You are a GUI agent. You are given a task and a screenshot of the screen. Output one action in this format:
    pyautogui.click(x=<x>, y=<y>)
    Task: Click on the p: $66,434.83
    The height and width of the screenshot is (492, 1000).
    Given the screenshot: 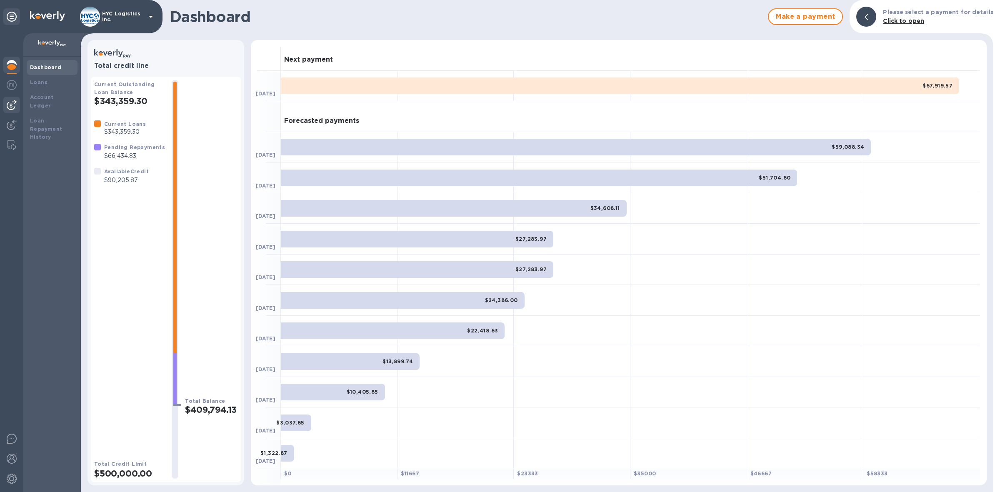 What is the action you would take?
    pyautogui.click(x=135, y=156)
    